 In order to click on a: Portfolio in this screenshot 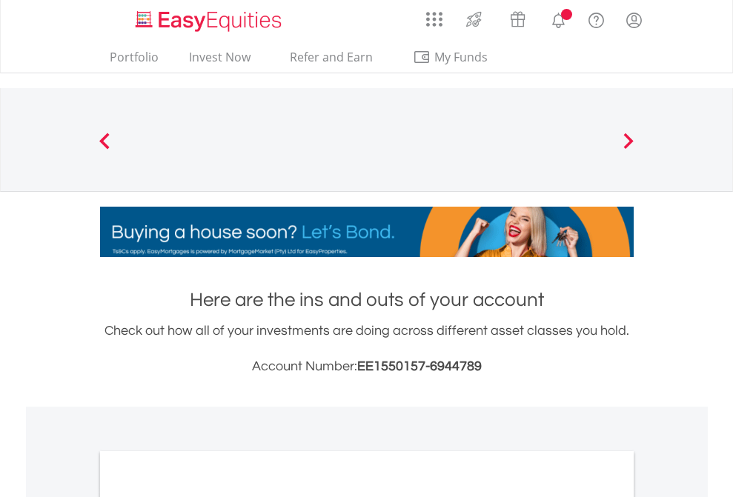, I will do `click(134, 61)`.